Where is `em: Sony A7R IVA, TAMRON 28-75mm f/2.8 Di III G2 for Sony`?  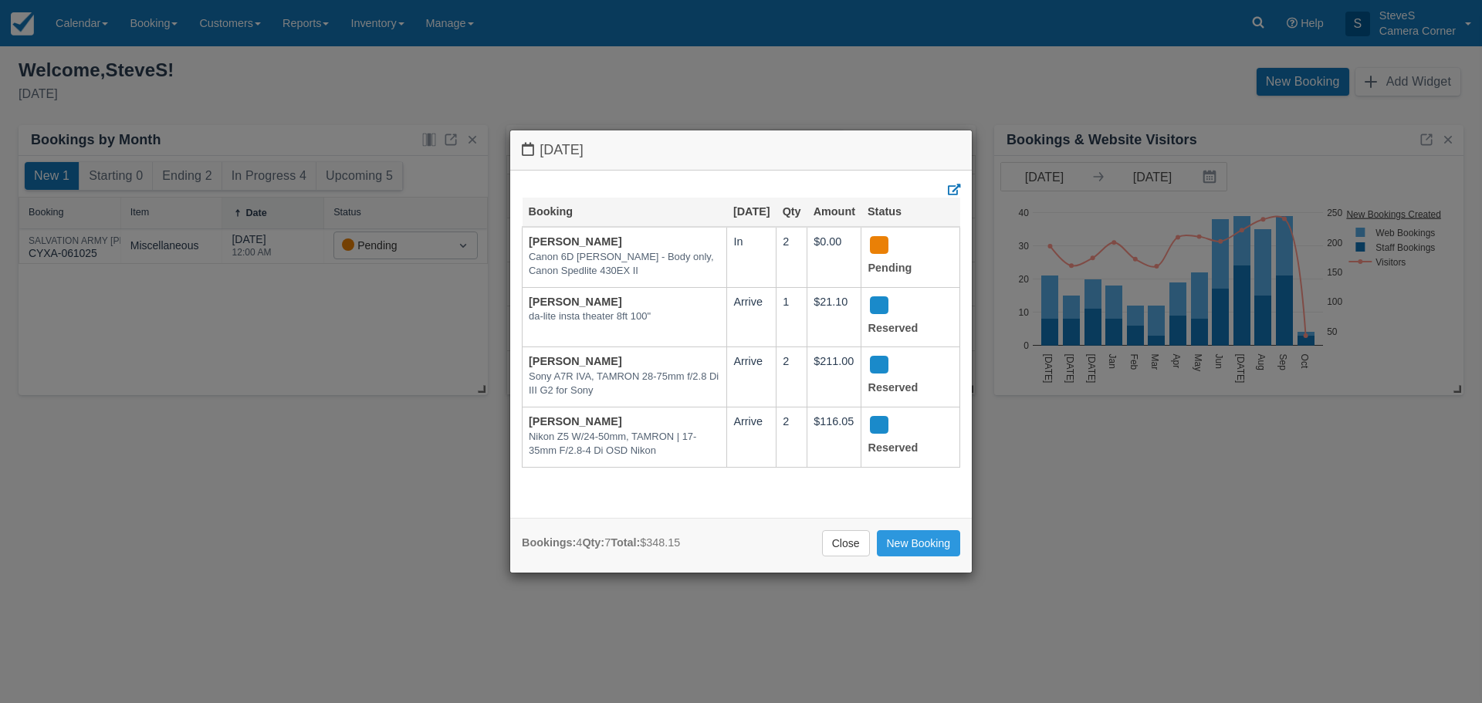
em: Sony A7R IVA, TAMRON 28-75mm f/2.8 Di III G2 for Sony is located at coordinates (625, 384).